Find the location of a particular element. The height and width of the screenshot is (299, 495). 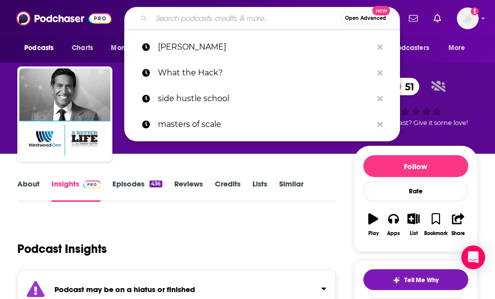

span: More is located at coordinates (457, 48).